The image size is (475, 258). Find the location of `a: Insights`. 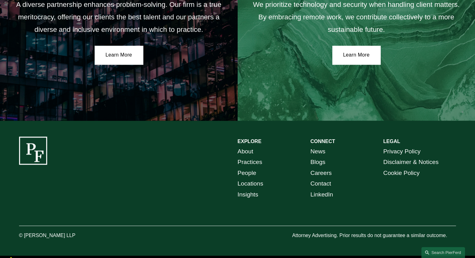

a: Insights is located at coordinates (248, 194).